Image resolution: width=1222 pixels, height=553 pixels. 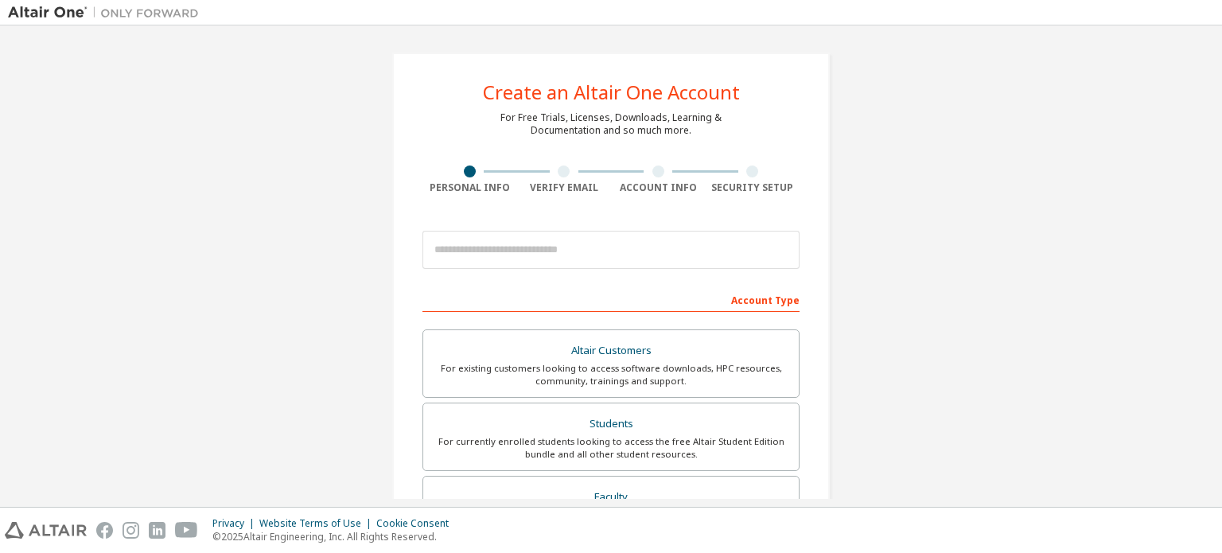 What do you see at coordinates (611, 497) in the screenshot?
I see `div: Faculty` at bounding box center [611, 497].